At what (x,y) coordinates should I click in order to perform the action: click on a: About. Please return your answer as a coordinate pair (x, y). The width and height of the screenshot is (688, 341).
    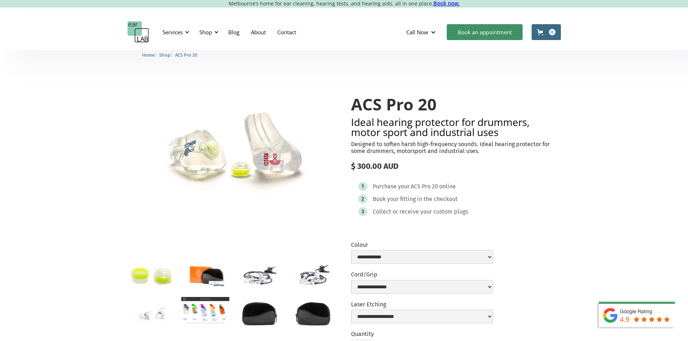
    Looking at the image, I should click on (258, 32).